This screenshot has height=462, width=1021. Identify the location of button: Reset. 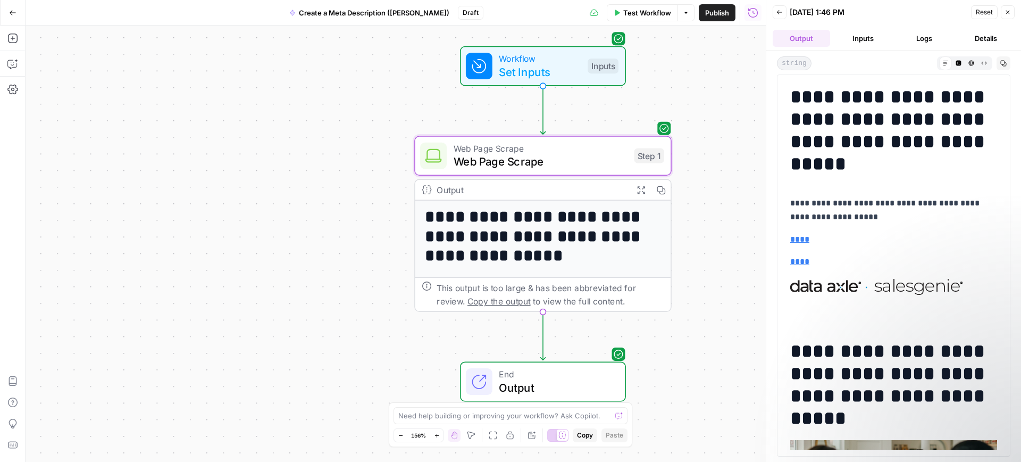
(984, 12).